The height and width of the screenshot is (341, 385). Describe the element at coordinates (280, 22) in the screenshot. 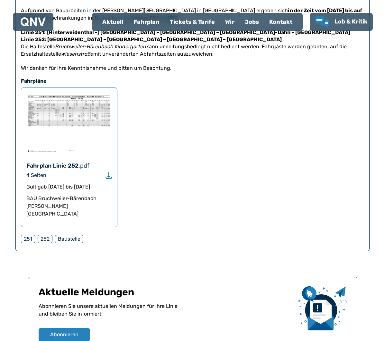

I see `div: Kontakt` at that location.